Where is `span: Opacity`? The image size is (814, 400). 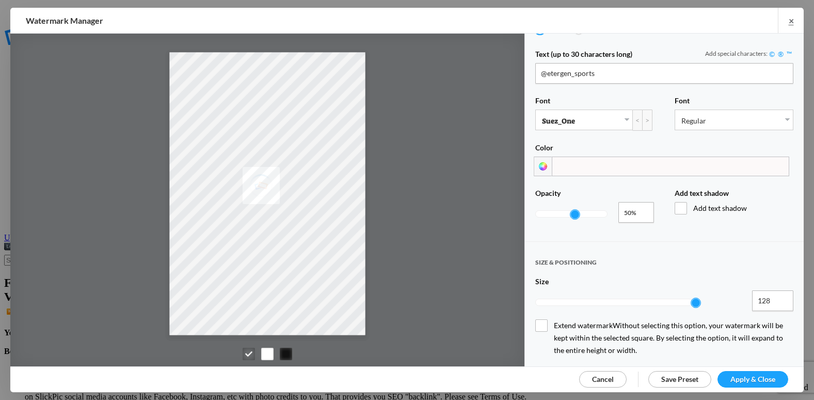 span: Opacity is located at coordinates (548, 195).